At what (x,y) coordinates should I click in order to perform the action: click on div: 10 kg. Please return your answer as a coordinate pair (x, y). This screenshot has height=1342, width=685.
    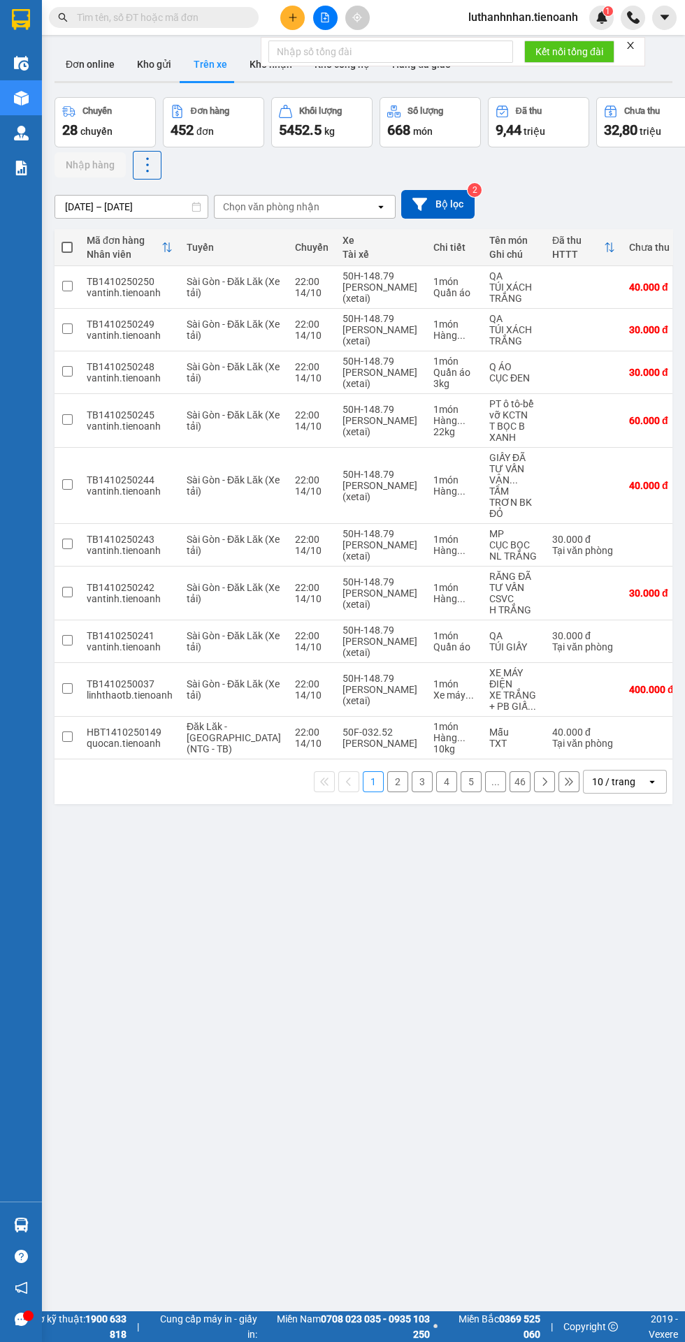
    Looking at the image, I should click on (454, 749).